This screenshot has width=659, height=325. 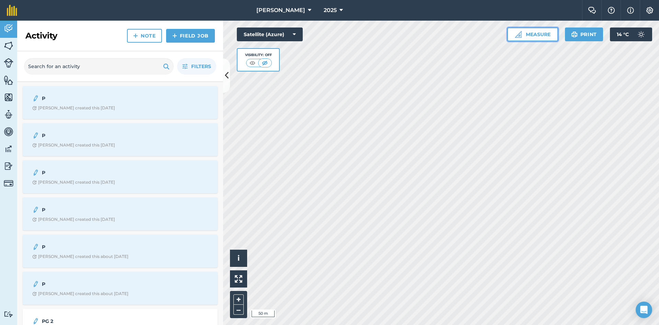 I want to click on a: Note, so click(x=145, y=36).